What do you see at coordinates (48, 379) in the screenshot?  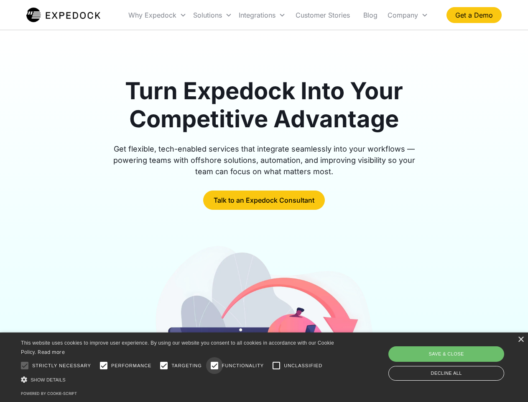 I see `span: Show details` at bounding box center [48, 379].